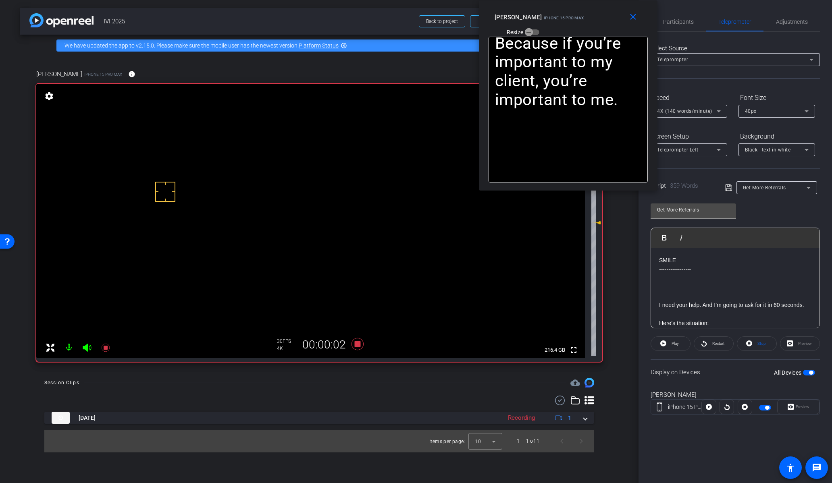  Describe the element at coordinates (319, 46) in the screenshot. I see `a: Platform Status` at that location.